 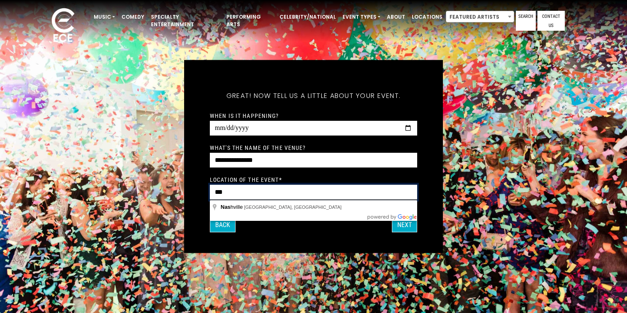 What do you see at coordinates (361, 17) in the screenshot?
I see `a: Event Types` at bounding box center [361, 17].